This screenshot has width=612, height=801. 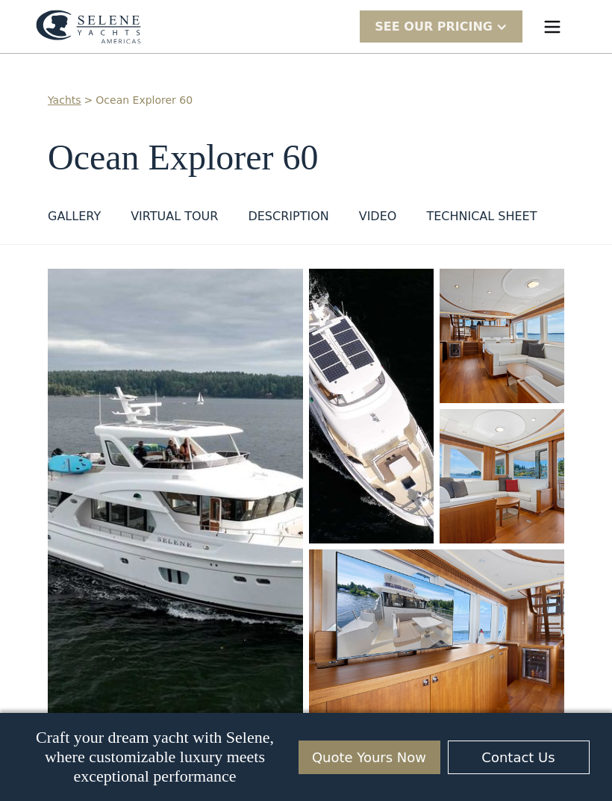 What do you see at coordinates (378, 219) in the screenshot?
I see `a: VIDEO` at bounding box center [378, 219].